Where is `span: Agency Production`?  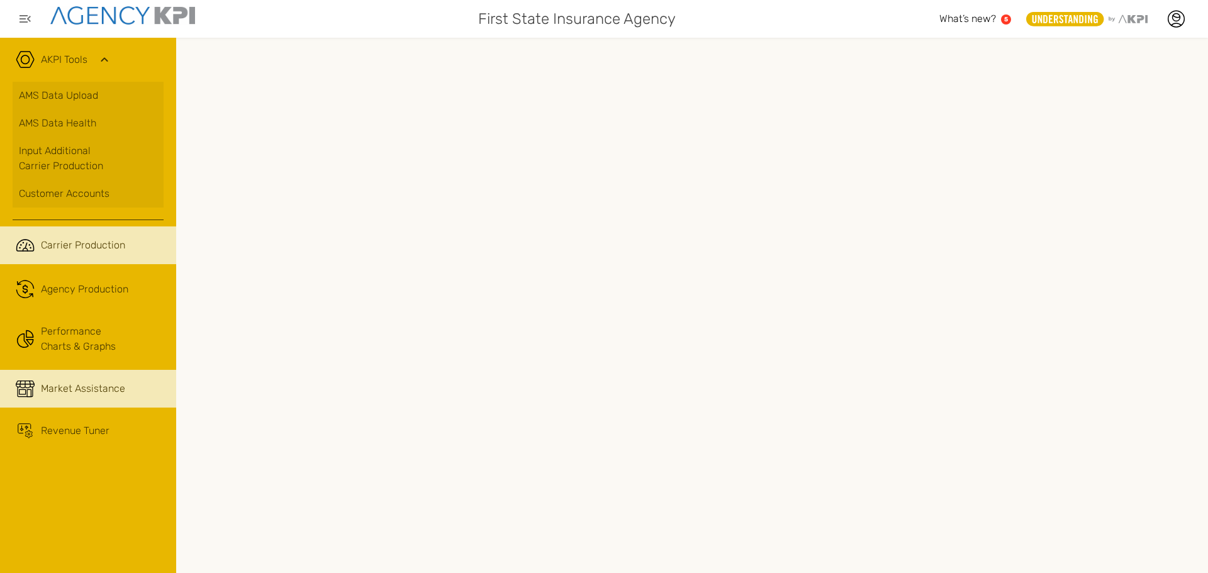
span: Agency Production is located at coordinates (84, 289).